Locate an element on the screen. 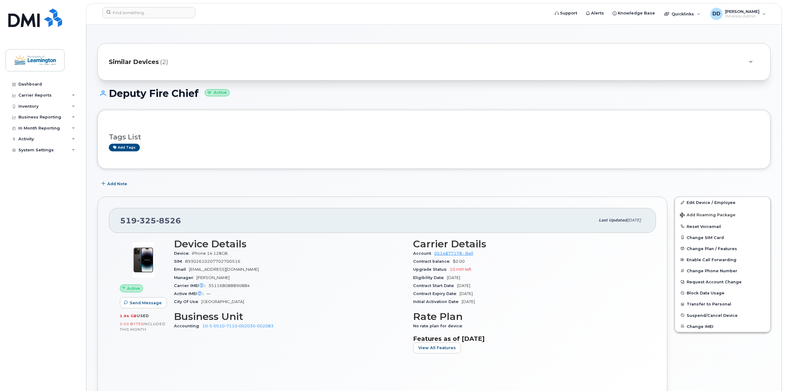  h3: Carrier Details is located at coordinates (529, 244).